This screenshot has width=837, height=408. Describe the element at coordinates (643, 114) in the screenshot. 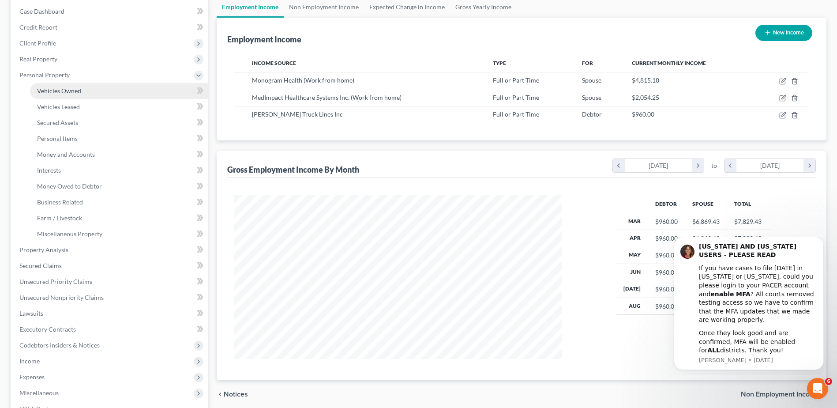

I see `span: $960.00` at that location.